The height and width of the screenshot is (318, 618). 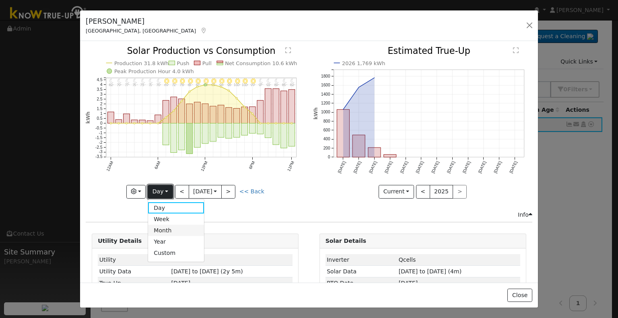 I want to click on text: 800, so click(x=327, y=121).